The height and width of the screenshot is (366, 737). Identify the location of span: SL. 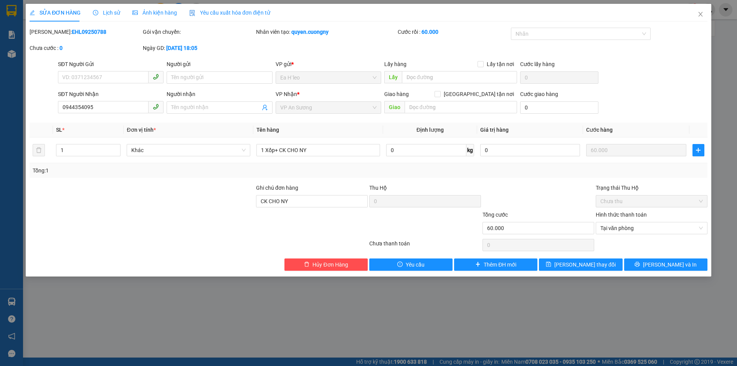
(59, 130).